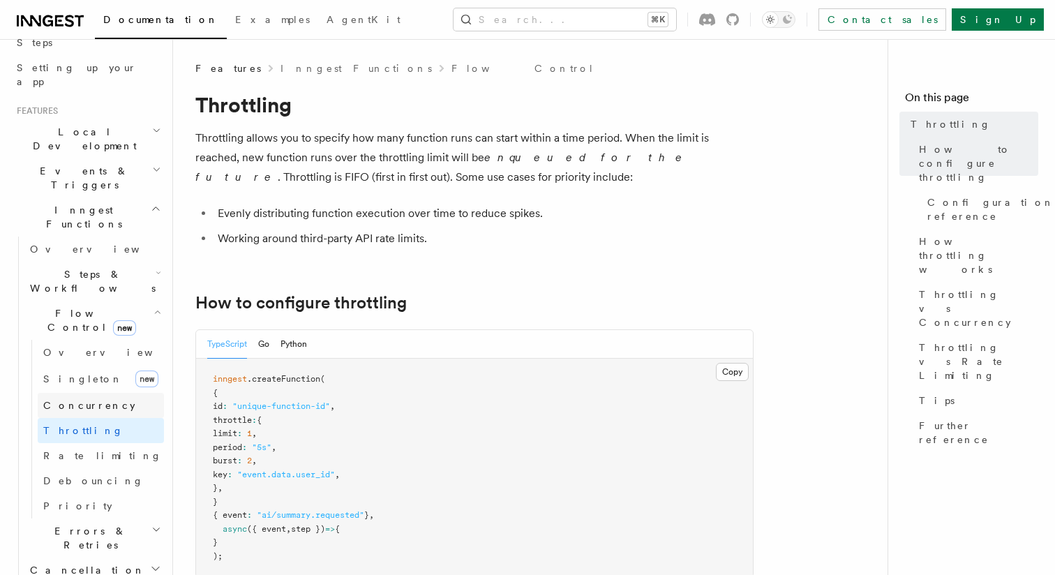  Describe the element at coordinates (483, 213) in the screenshot. I see `li: Evenly distributing function execution over time to reduce spikes.` at that location.